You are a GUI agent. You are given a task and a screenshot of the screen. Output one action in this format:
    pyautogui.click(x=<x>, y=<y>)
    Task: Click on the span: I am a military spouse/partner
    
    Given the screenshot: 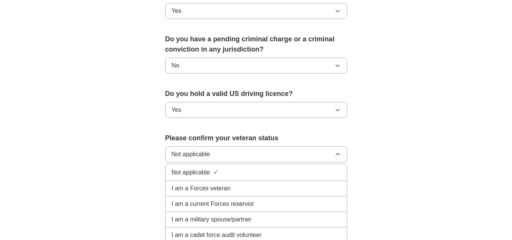 What is the action you would take?
    pyautogui.click(x=211, y=219)
    